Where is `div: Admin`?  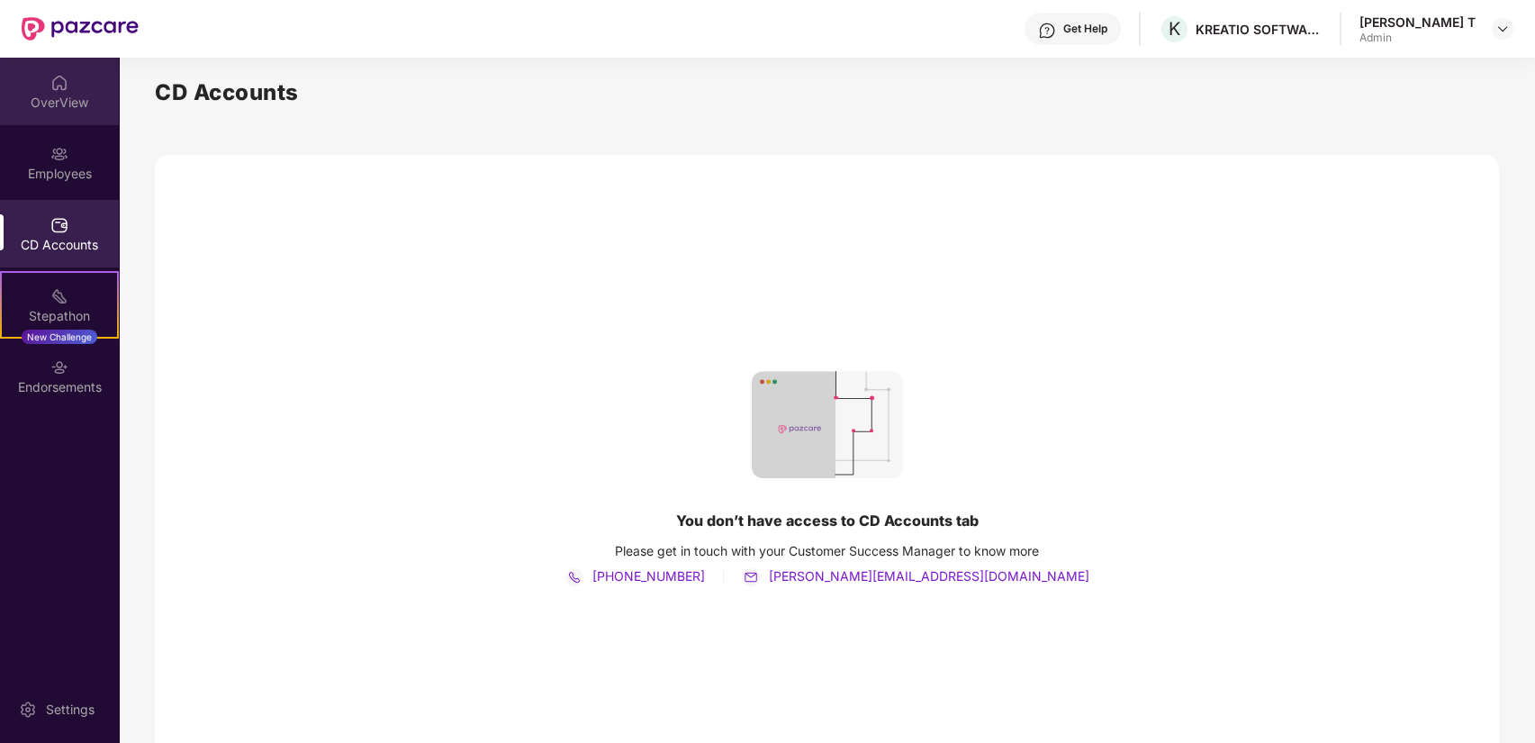 div: Admin is located at coordinates (1417, 38).